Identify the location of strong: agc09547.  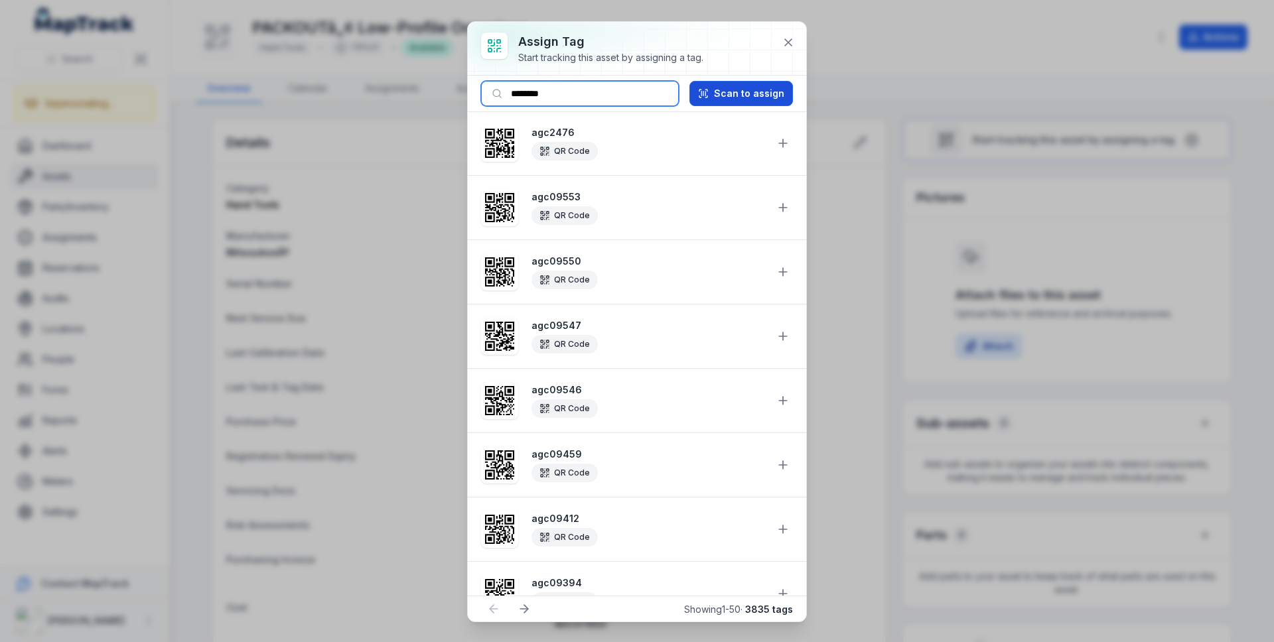
(648, 326).